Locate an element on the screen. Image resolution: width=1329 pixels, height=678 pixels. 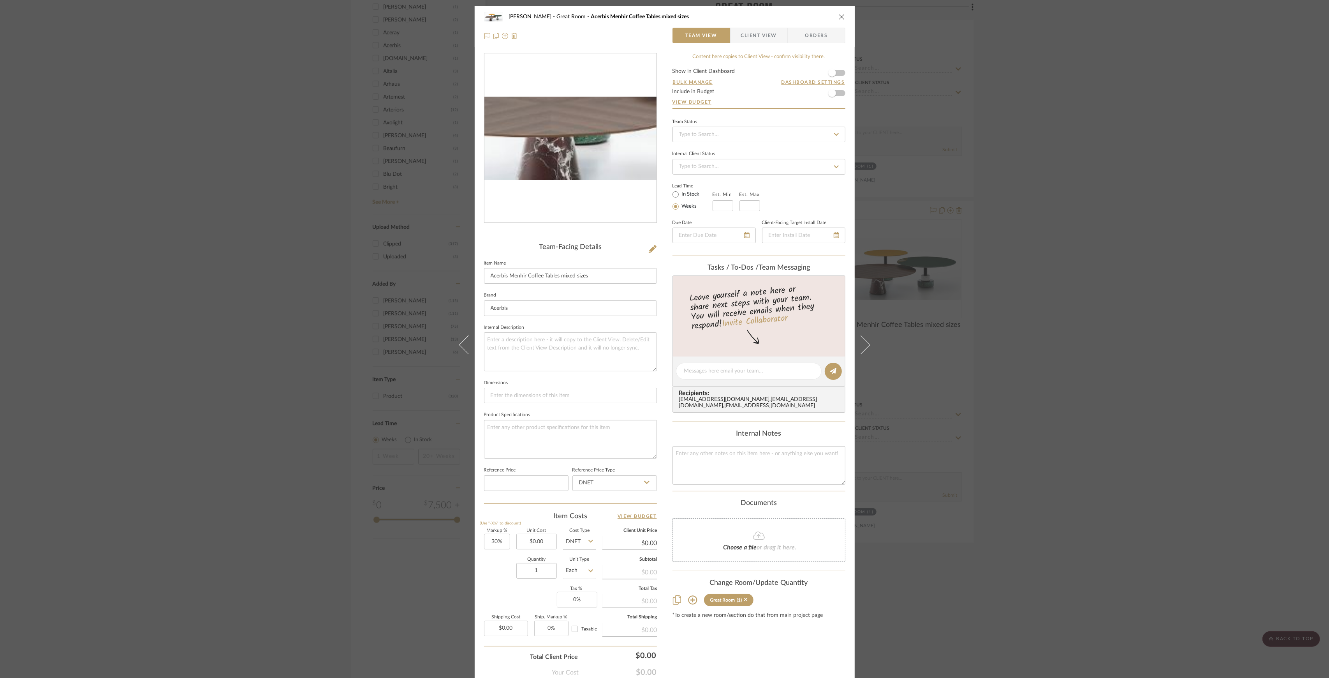
div: *To create a new room/section do that from main project page is located at coordinates (759, 615).